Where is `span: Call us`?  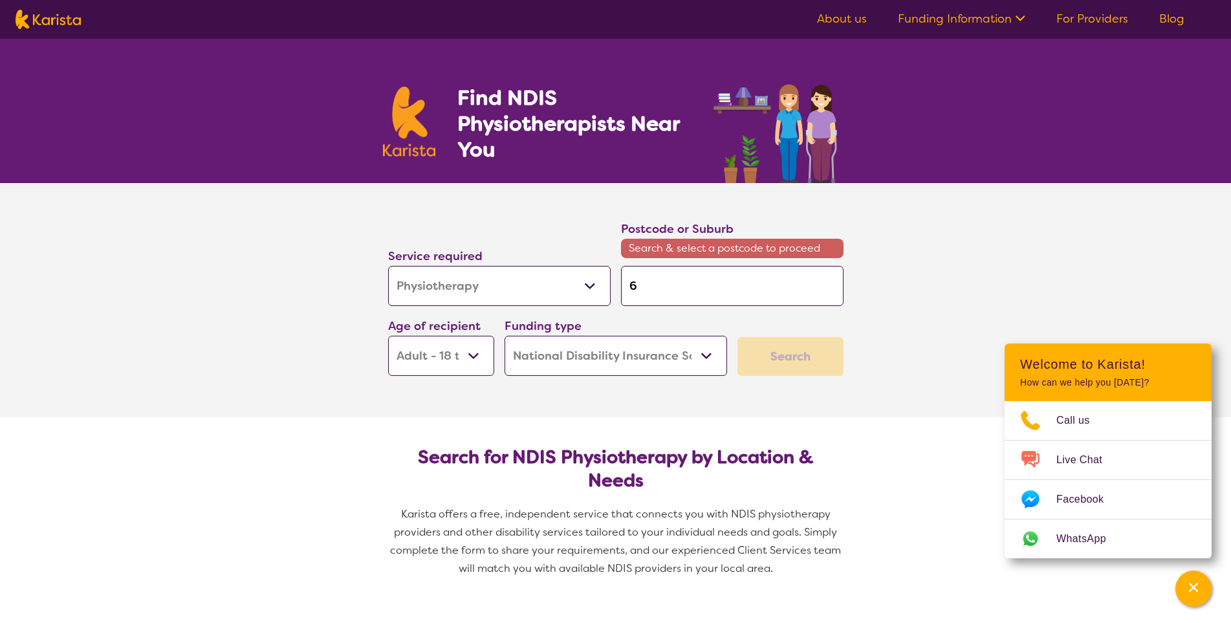 span: Call us is located at coordinates (1081, 420).